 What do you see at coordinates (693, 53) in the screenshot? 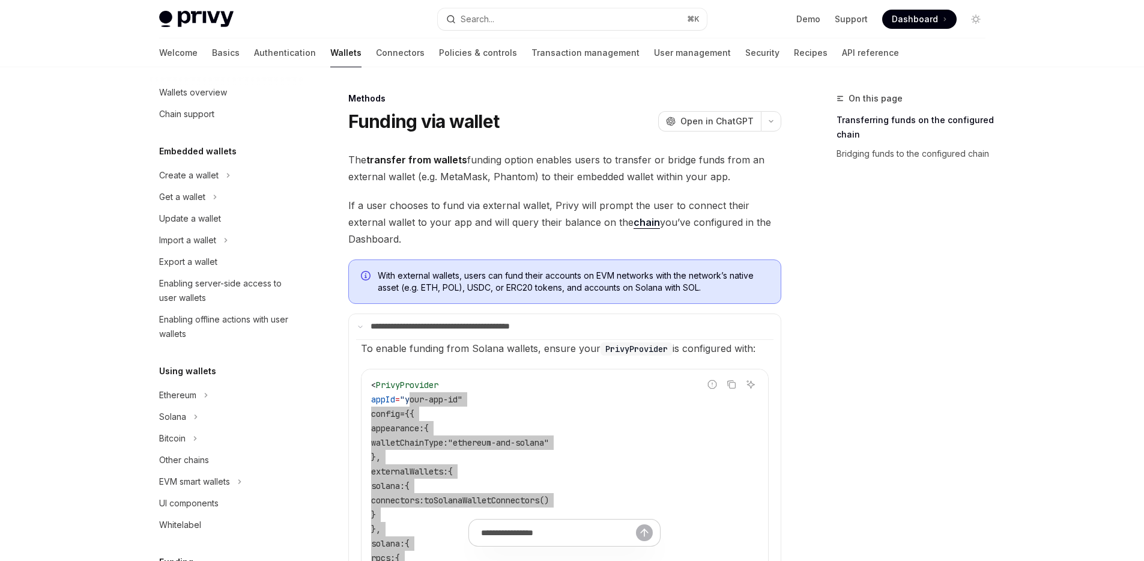
I see `a: User management` at bounding box center [693, 53].